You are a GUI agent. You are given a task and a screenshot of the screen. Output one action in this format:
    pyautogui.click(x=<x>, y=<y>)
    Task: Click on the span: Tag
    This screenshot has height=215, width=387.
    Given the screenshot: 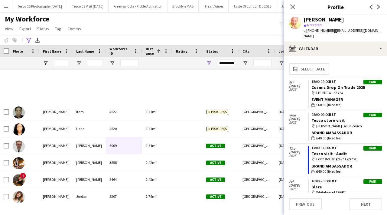 What is the action you would take?
    pyautogui.click(x=58, y=29)
    